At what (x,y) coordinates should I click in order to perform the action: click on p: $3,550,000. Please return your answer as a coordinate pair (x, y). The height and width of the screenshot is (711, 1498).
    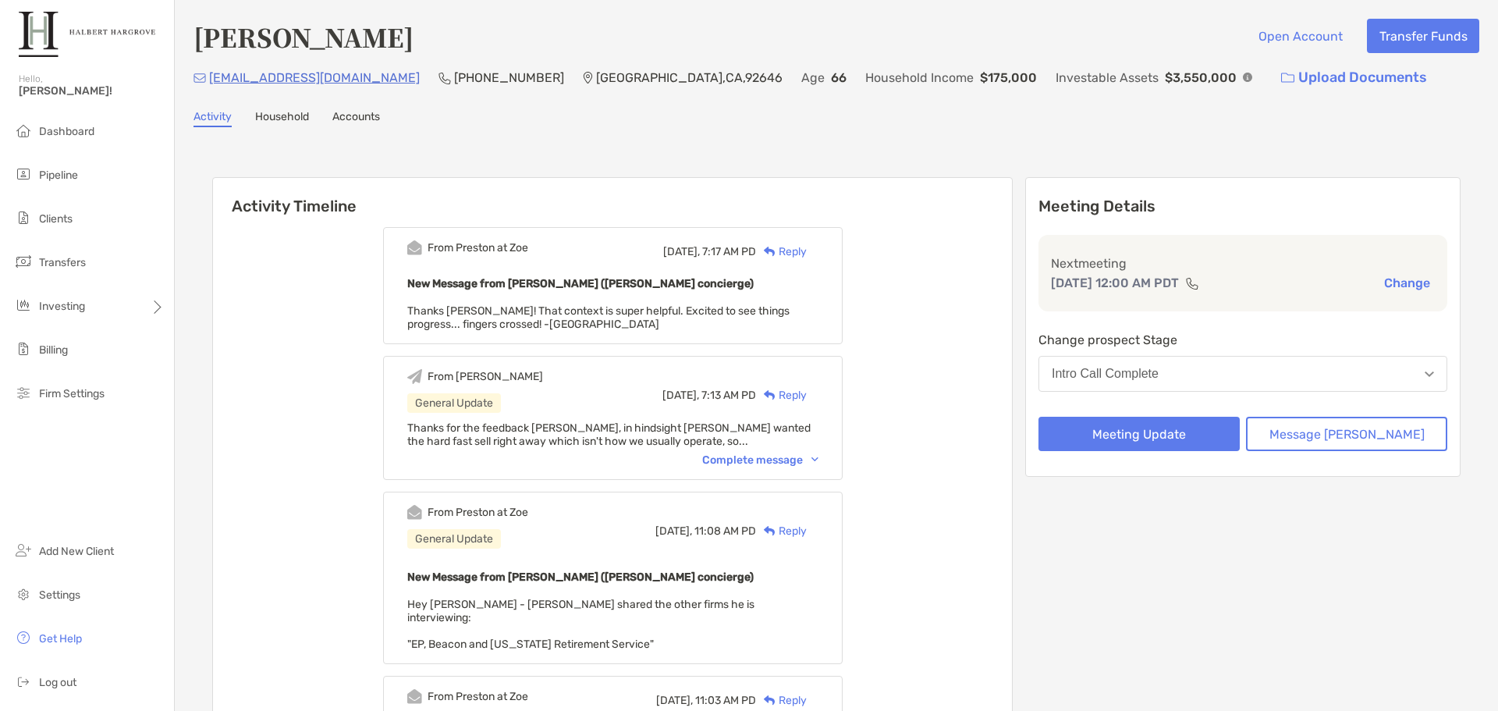
    Looking at the image, I should click on (1201, 77).